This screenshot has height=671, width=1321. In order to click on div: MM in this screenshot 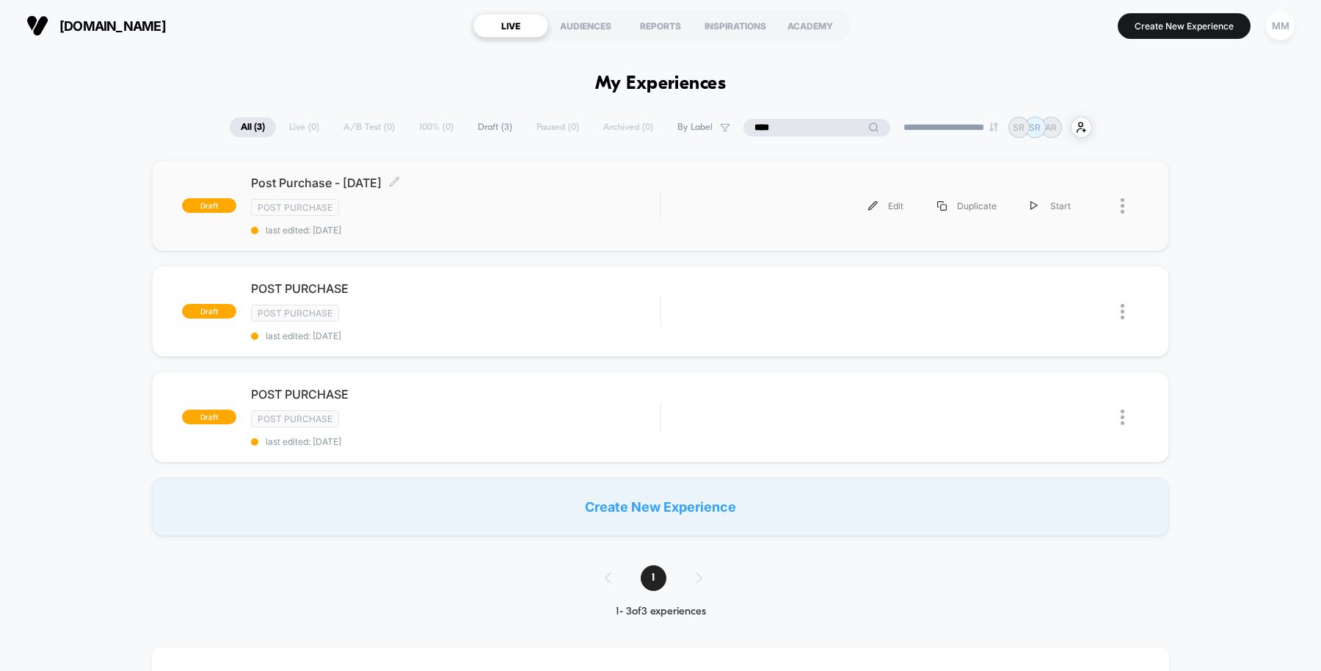, I will do `click(1280, 26)`.